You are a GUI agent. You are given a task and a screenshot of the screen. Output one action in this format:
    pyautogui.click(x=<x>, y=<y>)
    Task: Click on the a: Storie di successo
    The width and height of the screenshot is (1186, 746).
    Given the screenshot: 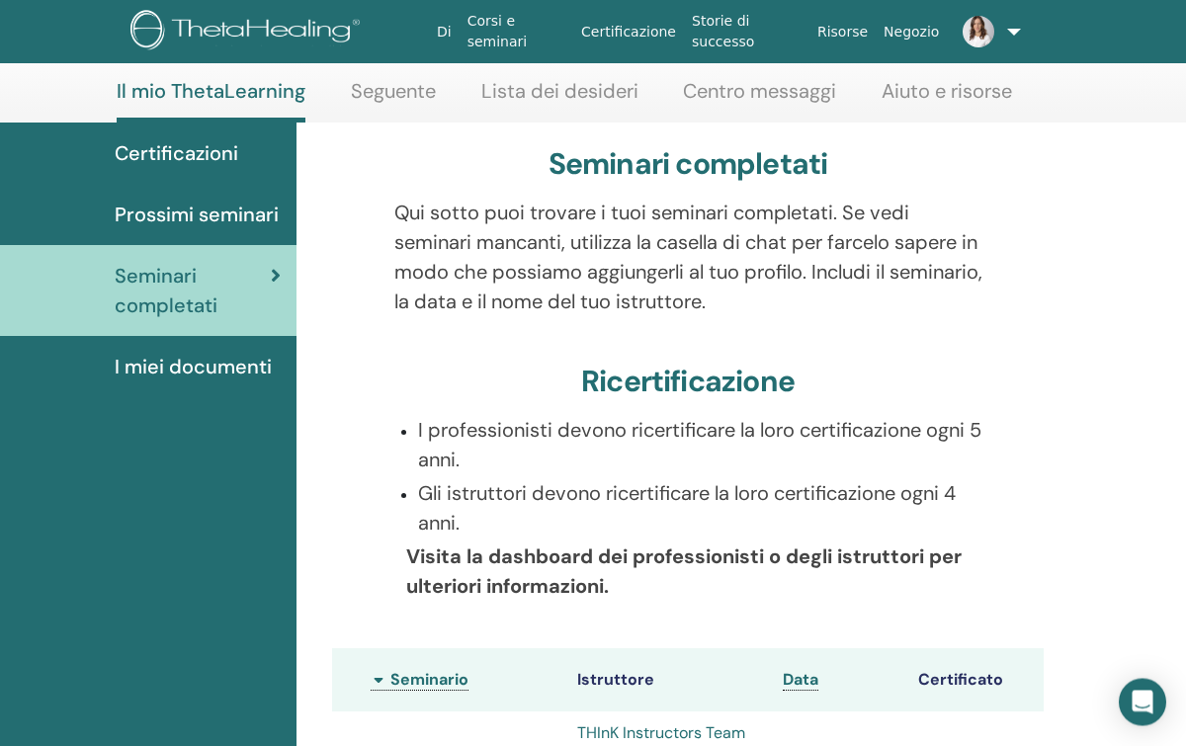 What is the action you would take?
    pyautogui.click(x=746, y=32)
    